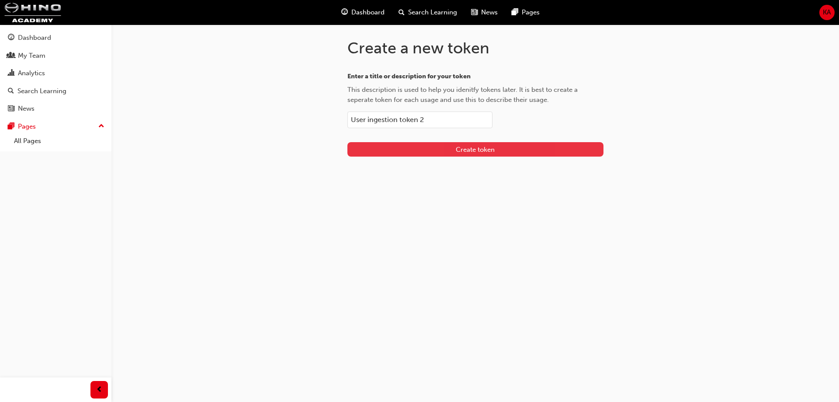 Image resolution: width=839 pixels, height=402 pixels. What do you see at coordinates (11, 73) in the screenshot?
I see `span: chart-icon` at bounding box center [11, 73].